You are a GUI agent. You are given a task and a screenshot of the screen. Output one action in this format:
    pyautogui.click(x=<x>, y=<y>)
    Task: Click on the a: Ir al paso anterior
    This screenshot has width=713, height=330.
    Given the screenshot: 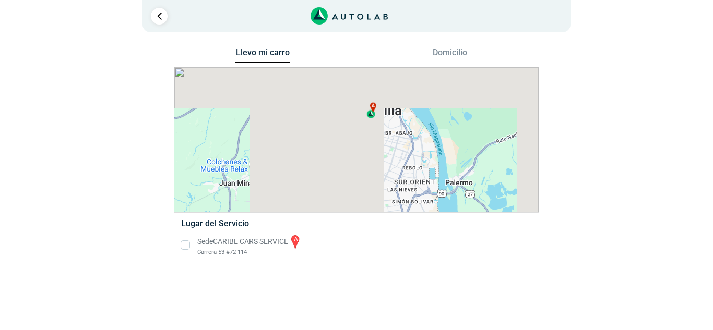 What is the action you would take?
    pyautogui.click(x=159, y=16)
    